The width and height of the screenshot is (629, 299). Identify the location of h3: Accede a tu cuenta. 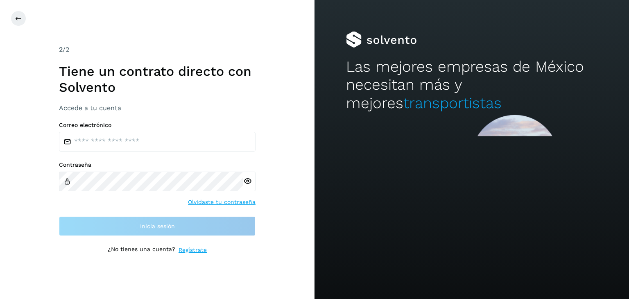
(157, 108).